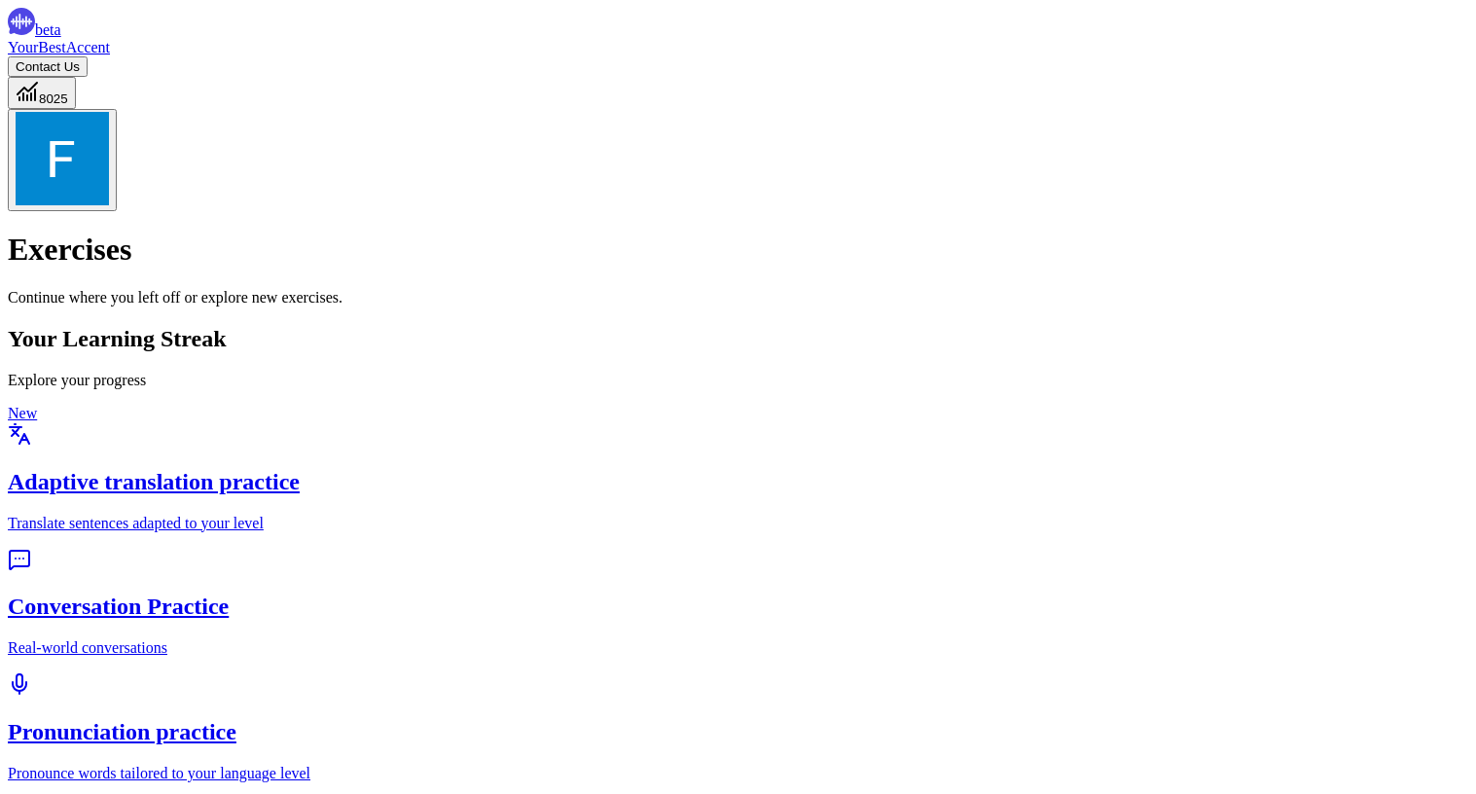 The height and width of the screenshot is (794, 1476). I want to click on h2: Adaptive translation practice, so click(738, 482).